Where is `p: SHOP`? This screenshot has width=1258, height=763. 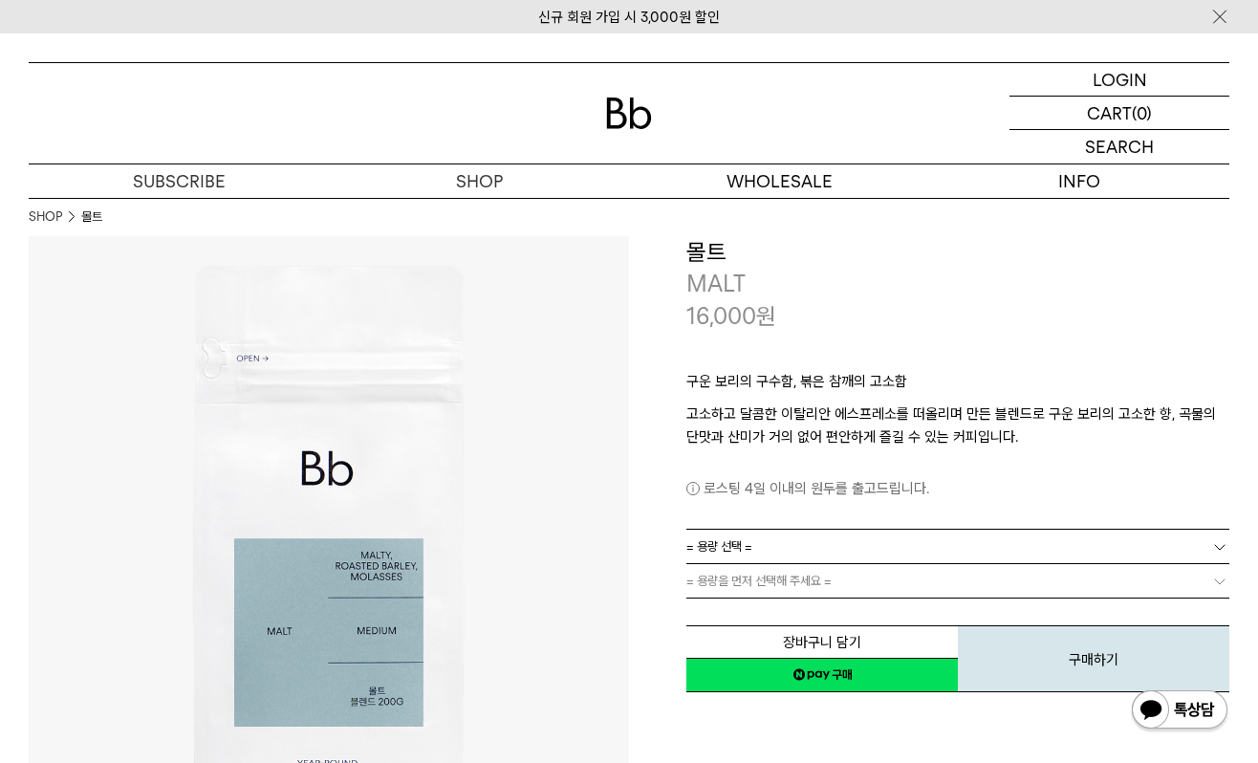
p: SHOP is located at coordinates (479, 181).